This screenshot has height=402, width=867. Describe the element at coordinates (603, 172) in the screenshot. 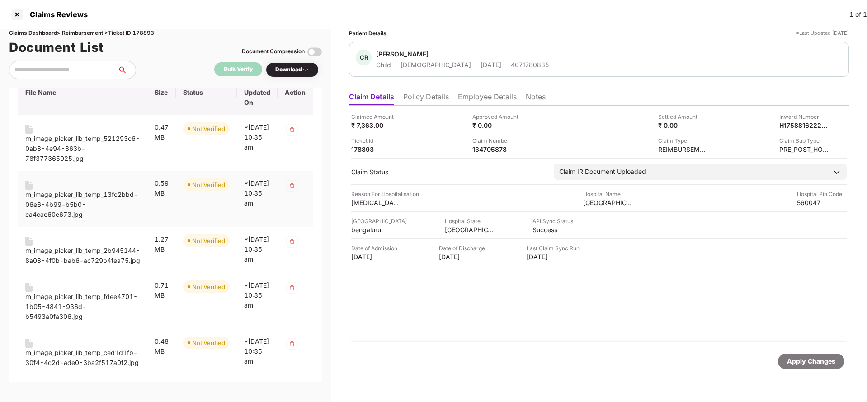

I see `div: Claim IR Document Uploaded` at that location.